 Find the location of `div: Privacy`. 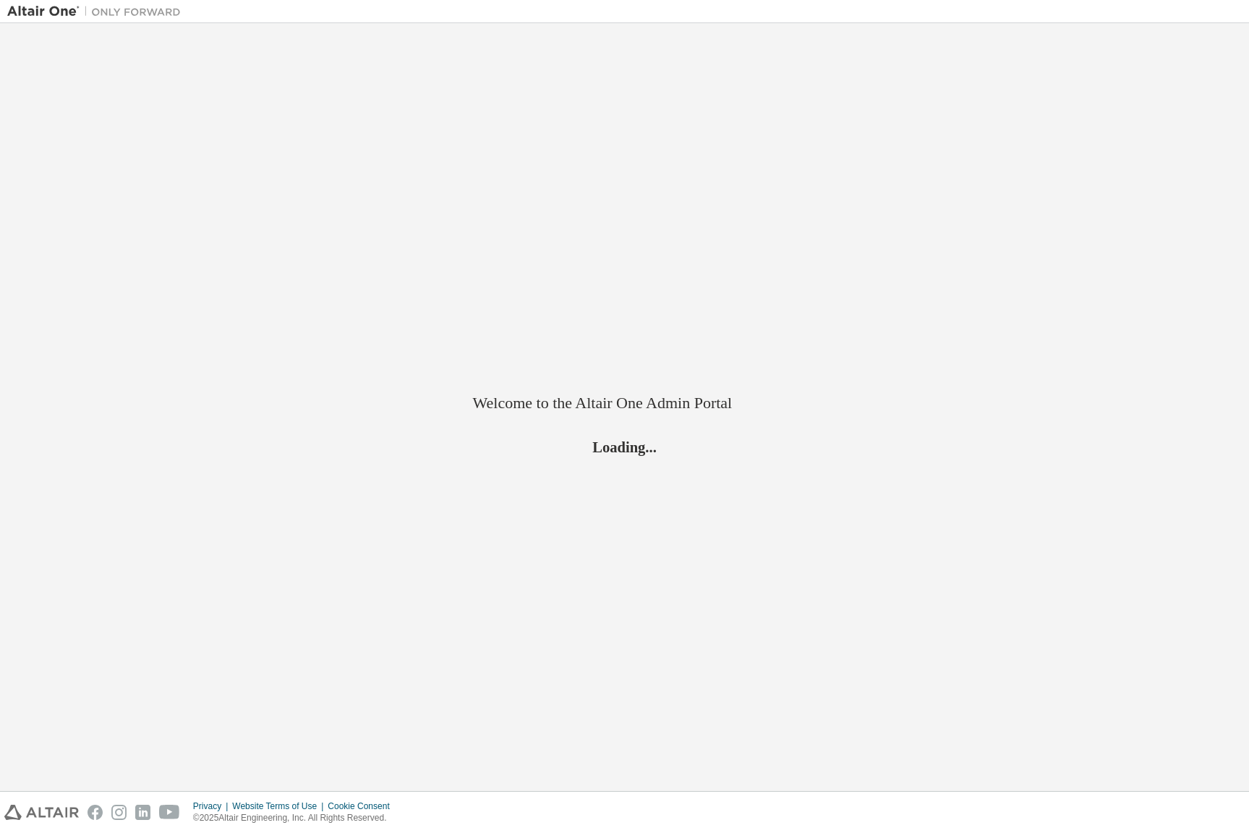

div: Privacy is located at coordinates (213, 806).